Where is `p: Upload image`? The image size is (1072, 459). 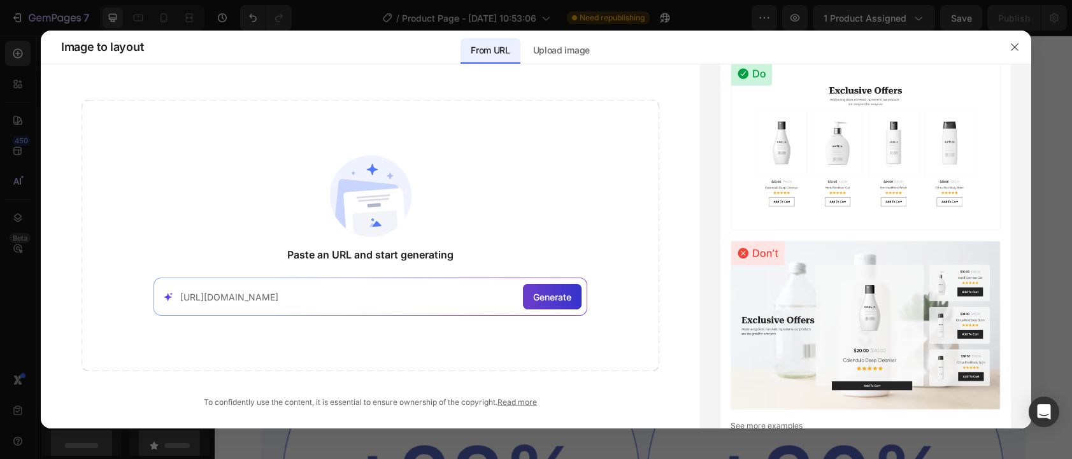 p: Upload image is located at coordinates (561, 50).